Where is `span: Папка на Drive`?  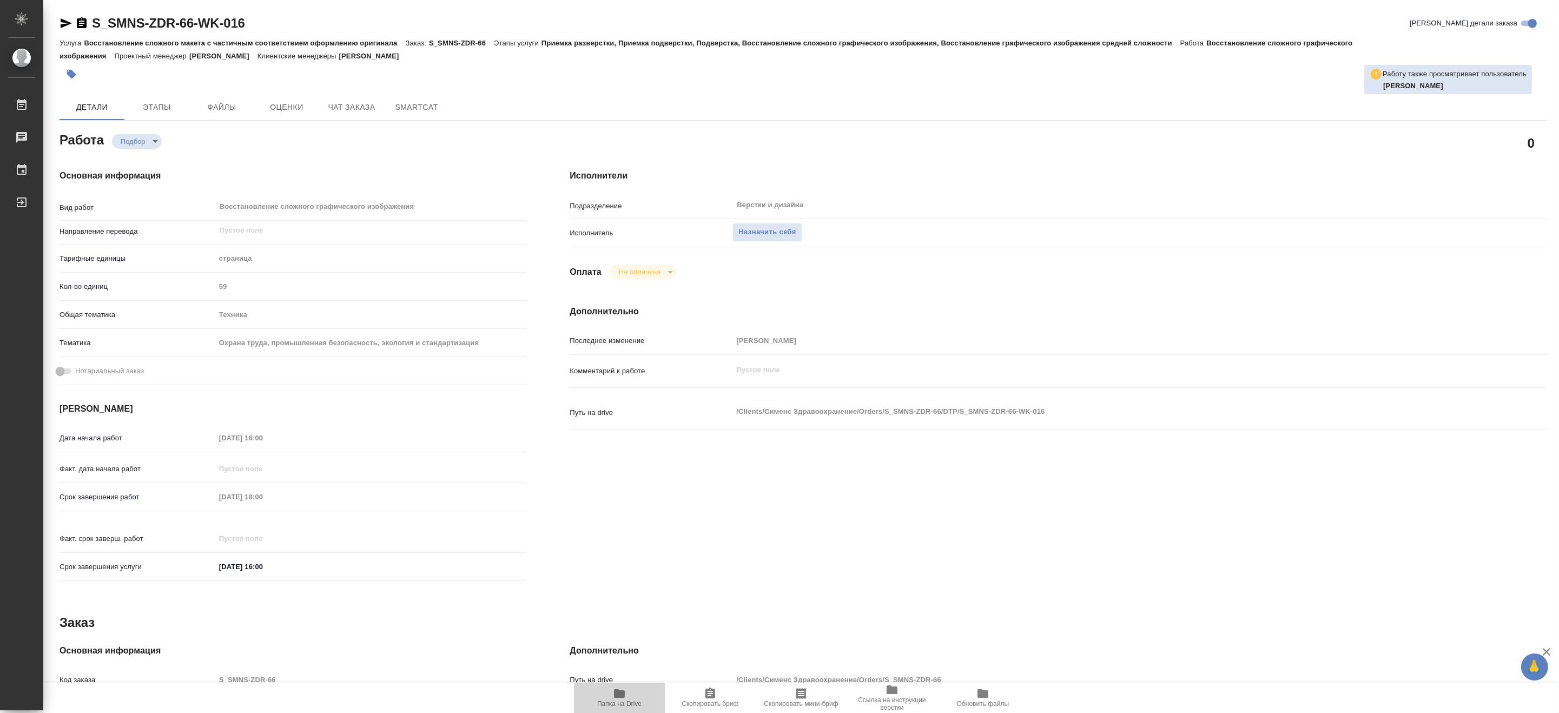
span: Папка на Drive is located at coordinates (619, 704).